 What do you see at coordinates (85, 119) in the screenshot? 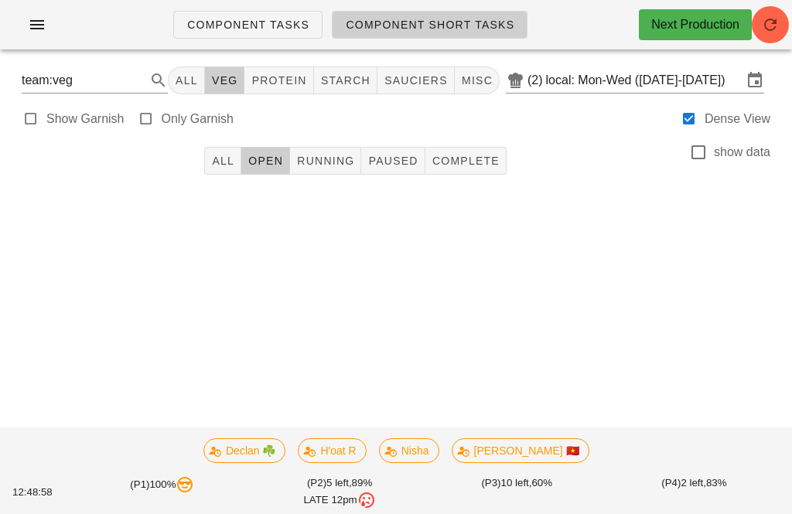
I see `label: Show Garnish` at bounding box center [85, 119].